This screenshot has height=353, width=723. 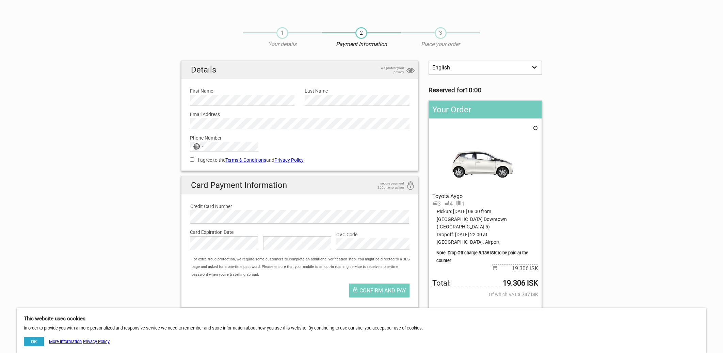 What do you see at coordinates (485, 90) in the screenshot?
I see `h3: Reserved for` at bounding box center [485, 90].